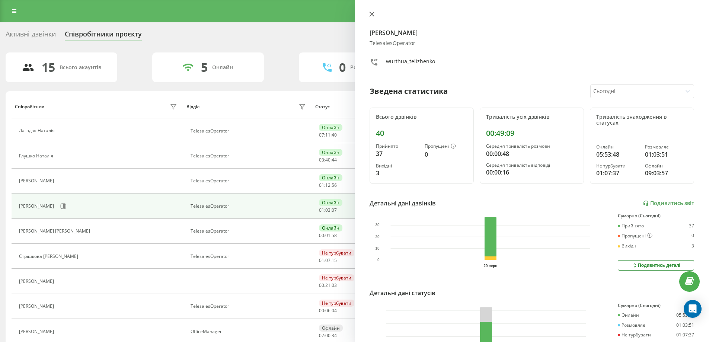 This screenshot has width=709, height=342. Describe the element at coordinates (334, 160) in the screenshot. I see `span: 44` at that location.